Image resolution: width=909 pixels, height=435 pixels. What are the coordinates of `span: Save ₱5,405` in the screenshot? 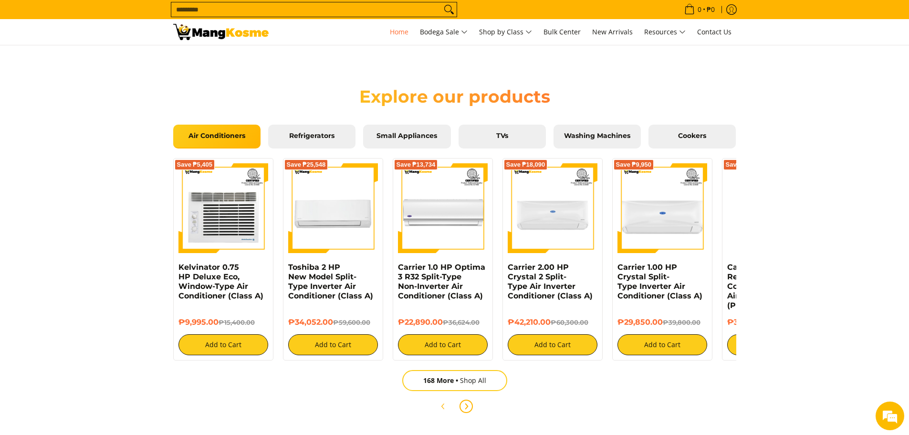 It's located at (195, 165).